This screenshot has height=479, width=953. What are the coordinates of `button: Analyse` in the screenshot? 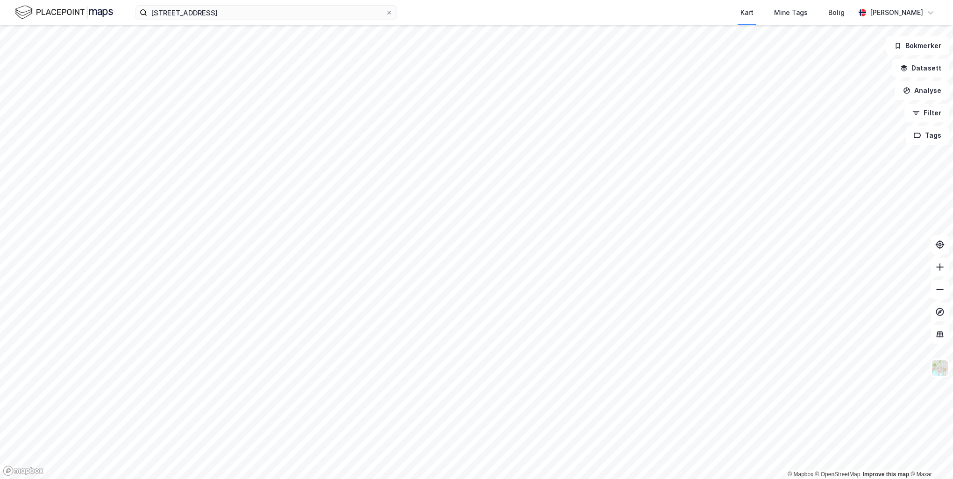 It's located at (922, 91).